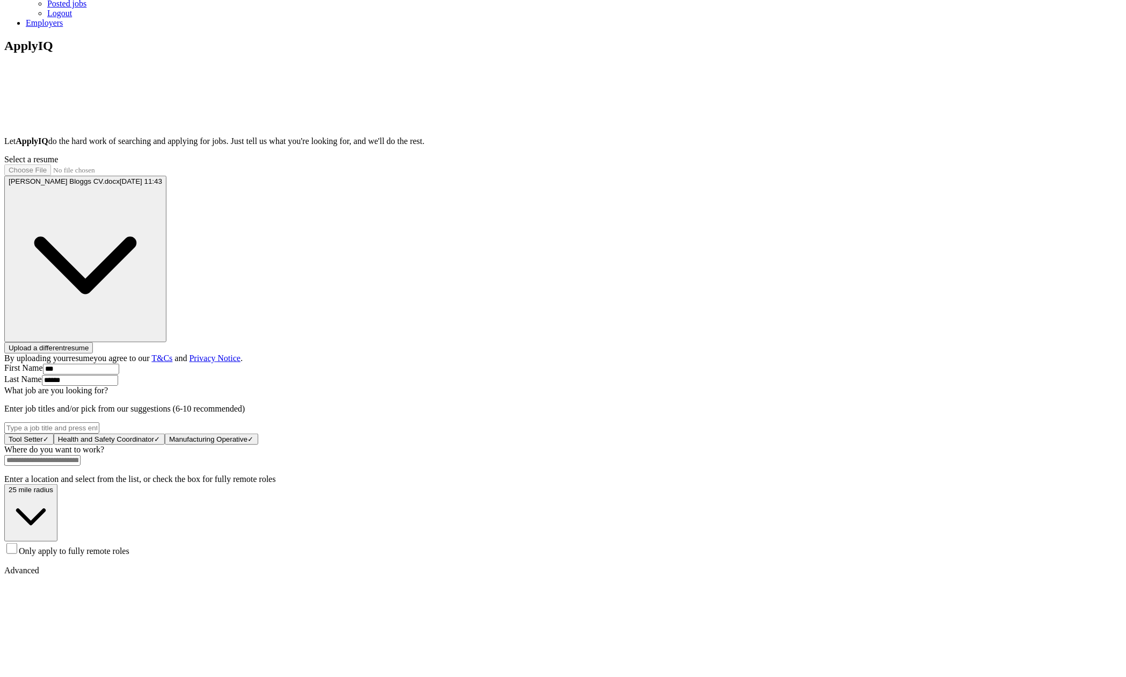 The height and width of the screenshot is (677, 1126). What do you see at coordinates (31, 489) in the screenshot?
I see `span: 25 mile radius` at bounding box center [31, 489].